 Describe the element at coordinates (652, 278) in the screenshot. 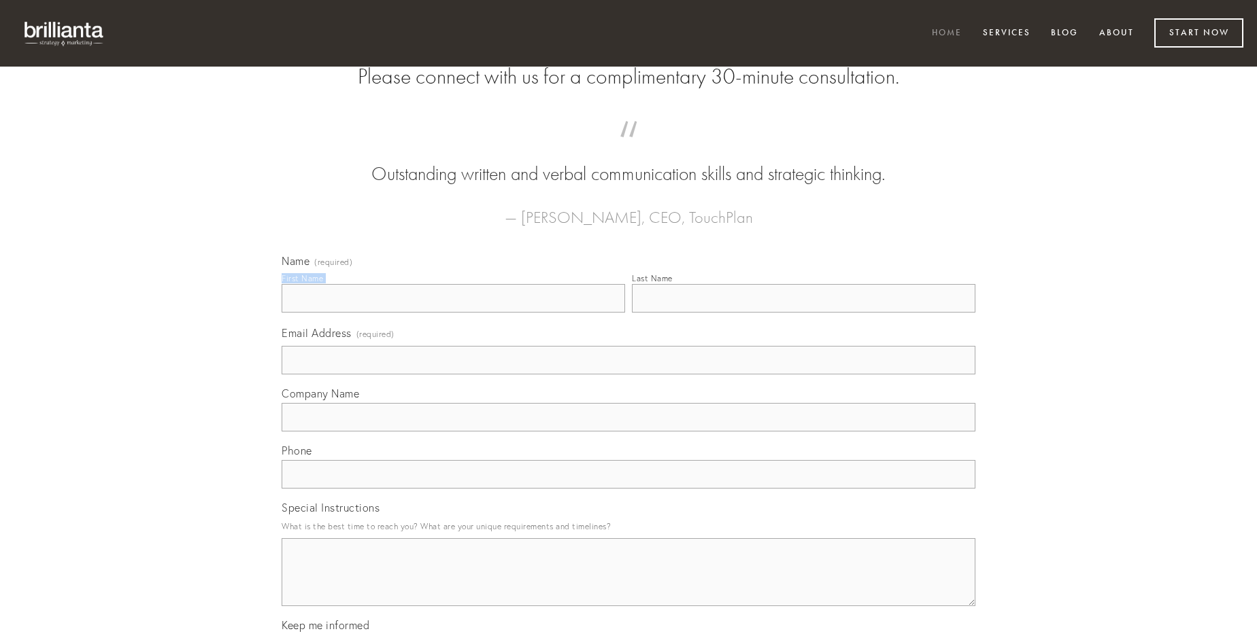

I see `div: Last Name` at that location.